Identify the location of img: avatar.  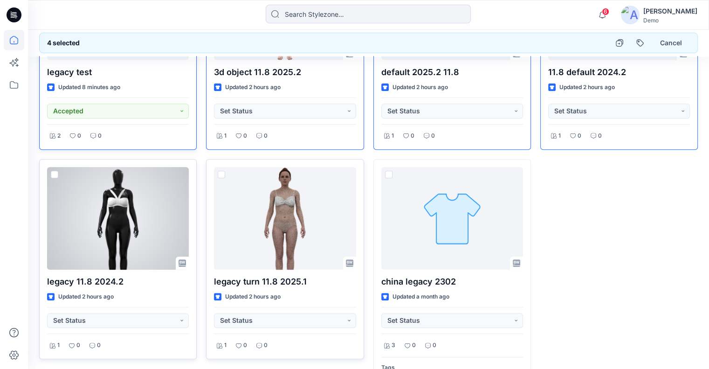
(630, 15).